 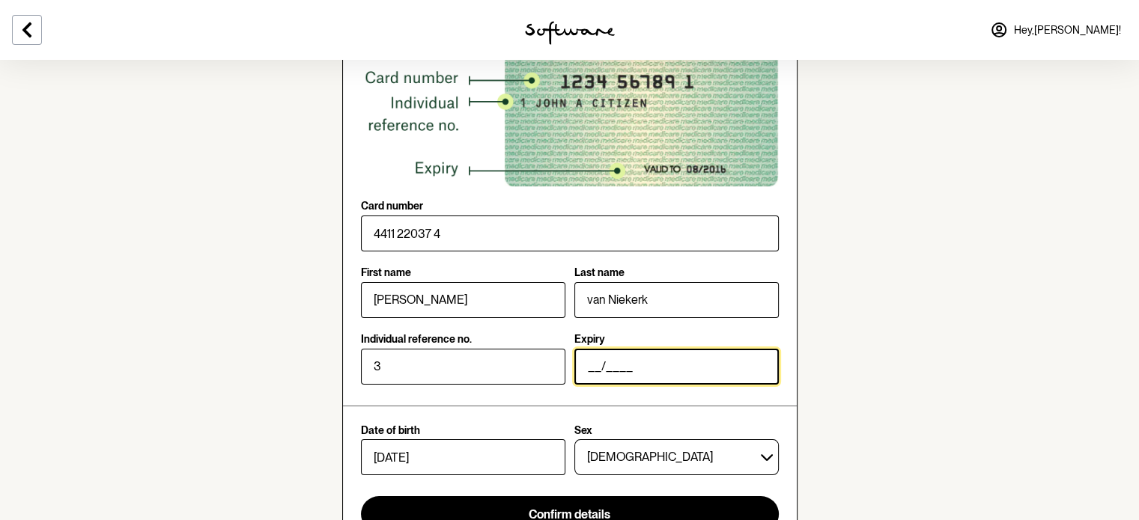 I want to click on p: Expiry, so click(x=589, y=339).